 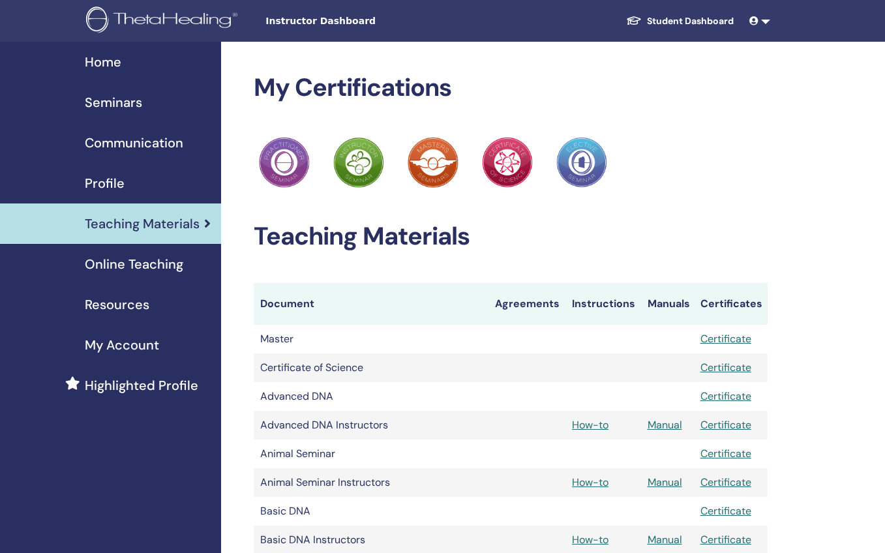 What do you see at coordinates (164, 21) in the screenshot?
I see `img: logo.png` at bounding box center [164, 21].